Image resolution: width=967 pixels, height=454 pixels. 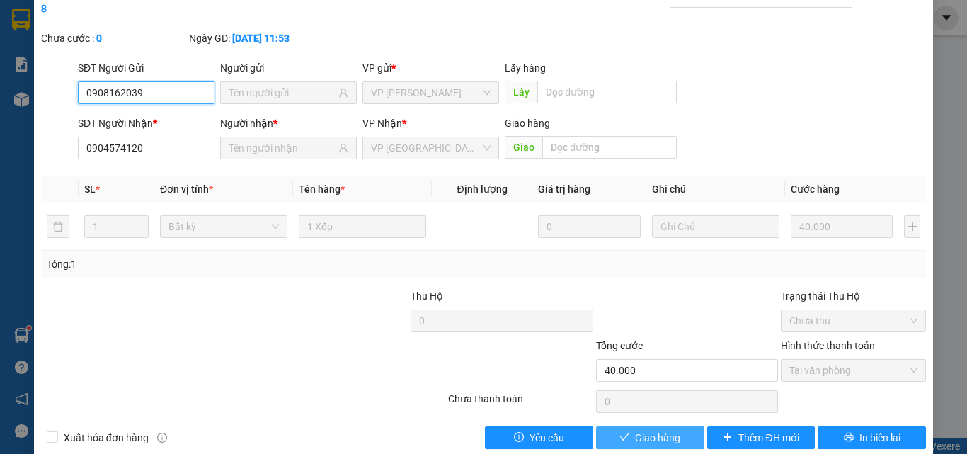 What do you see at coordinates (853, 370) in the screenshot?
I see `span: Tại văn phòng` at bounding box center [853, 370].